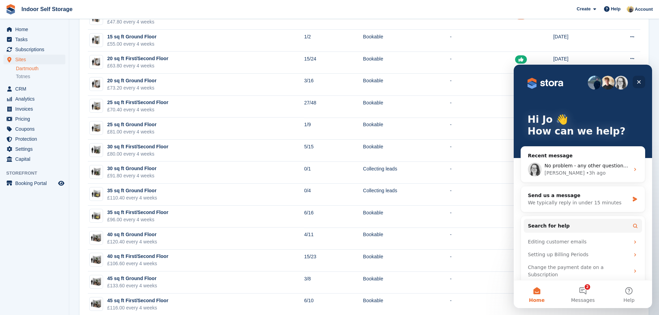 The image size is (659, 315). What do you see at coordinates (132, 88) in the screenshot?
I see `div: £73.20 every 4 weeks` at bounding box center [132, 88].